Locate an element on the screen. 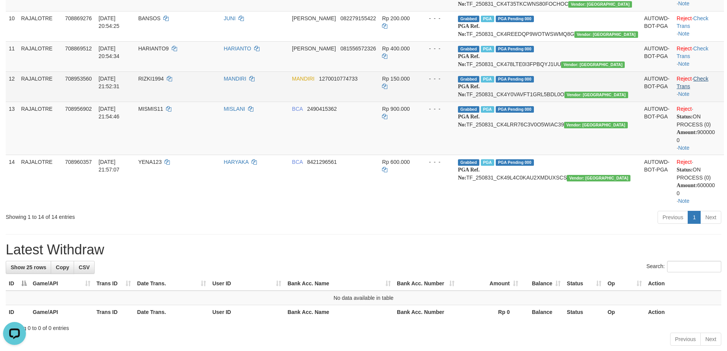 The width and height of the screenshot is (727, 351). span: 708869276 is located at coordinates (78, 18).